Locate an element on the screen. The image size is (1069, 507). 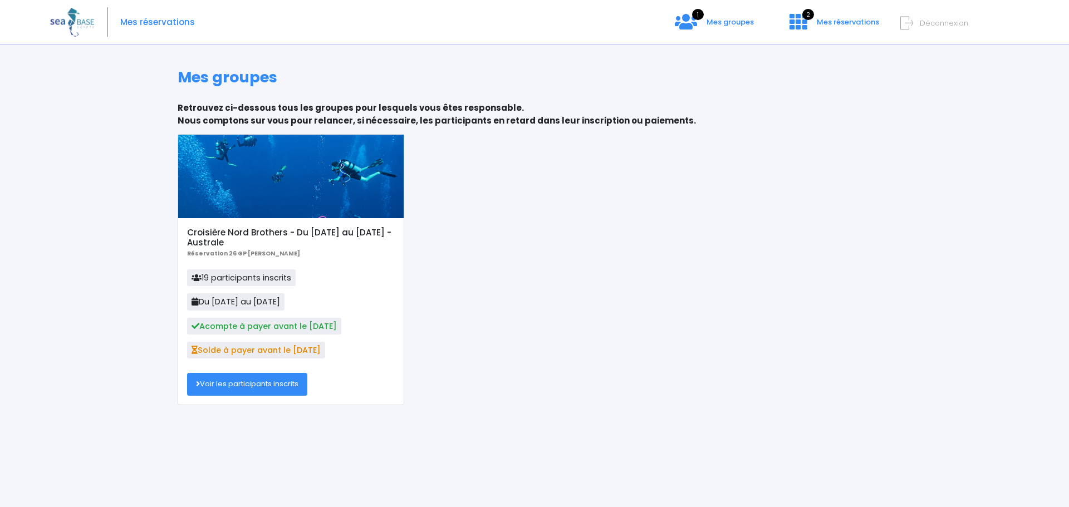
span: Mes groupes is located at coordinates (730, 22).